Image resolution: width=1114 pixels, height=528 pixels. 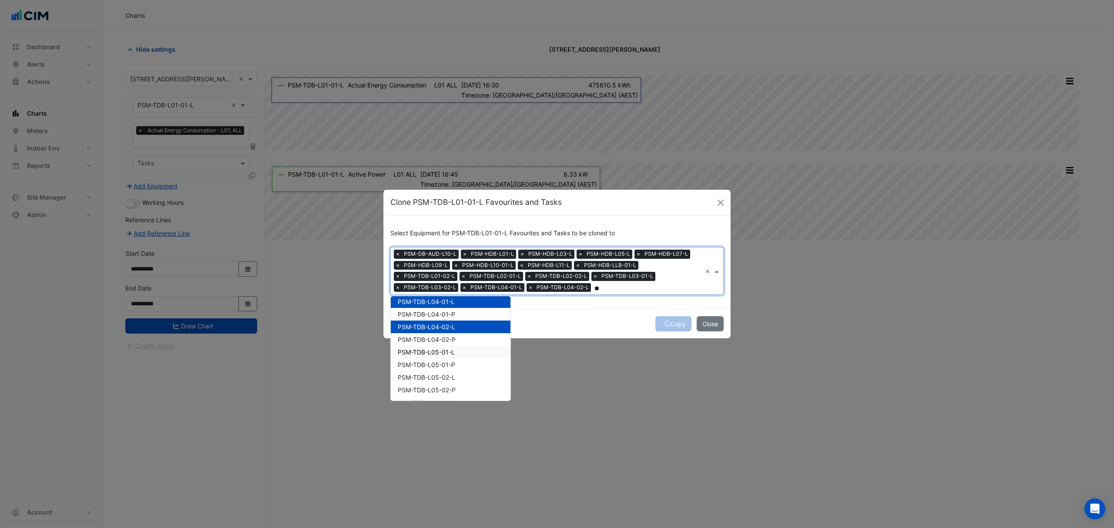 What do you see at coordinates (430, 254) in the screenshot?
I see `span: PSM-DB-AUD-L10-L` at bounding box center [430, 254].